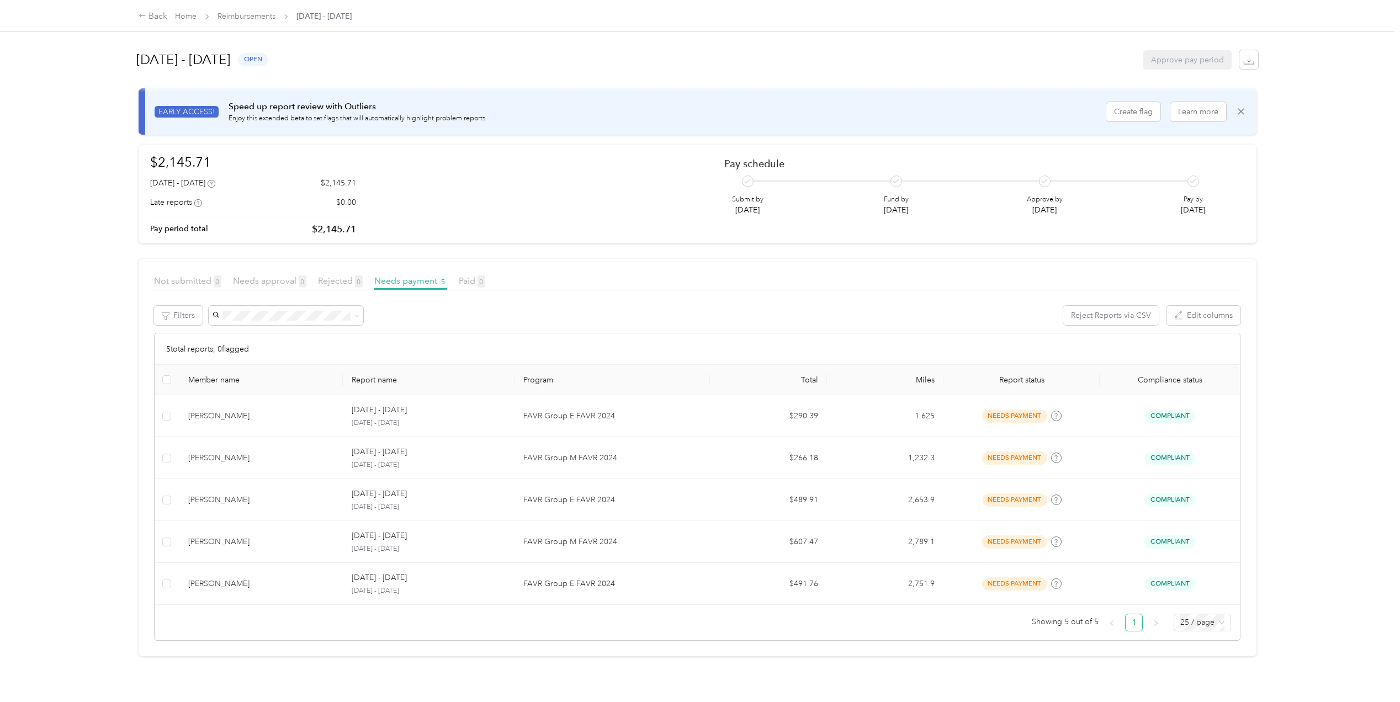 Image resolution: width=1400 pixels, height=702 pixels. I want to click on p: Pay period total, so click(179, 229).